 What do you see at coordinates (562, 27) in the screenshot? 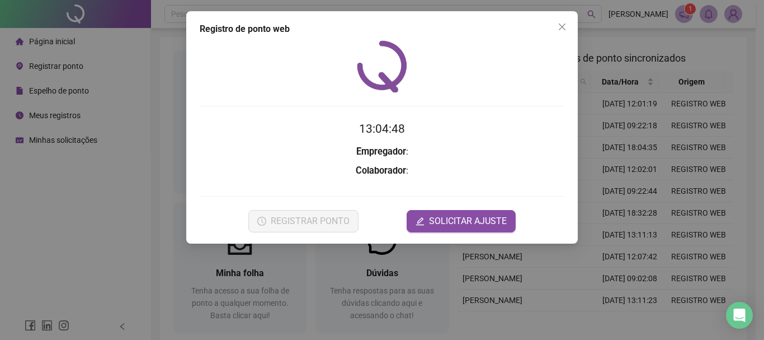
I see `span: close` at bounding box center [562, 27].